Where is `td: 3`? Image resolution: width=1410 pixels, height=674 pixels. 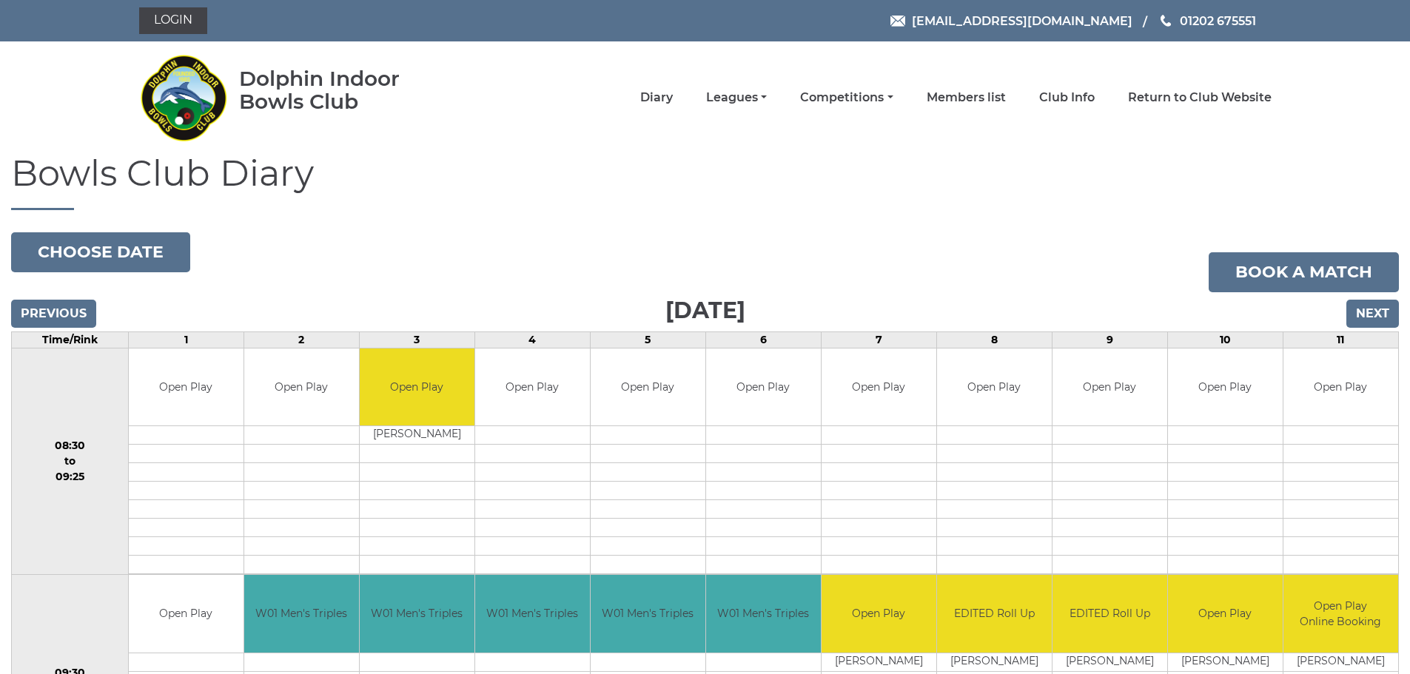 td: 3 is located at coordinates (417, 340).